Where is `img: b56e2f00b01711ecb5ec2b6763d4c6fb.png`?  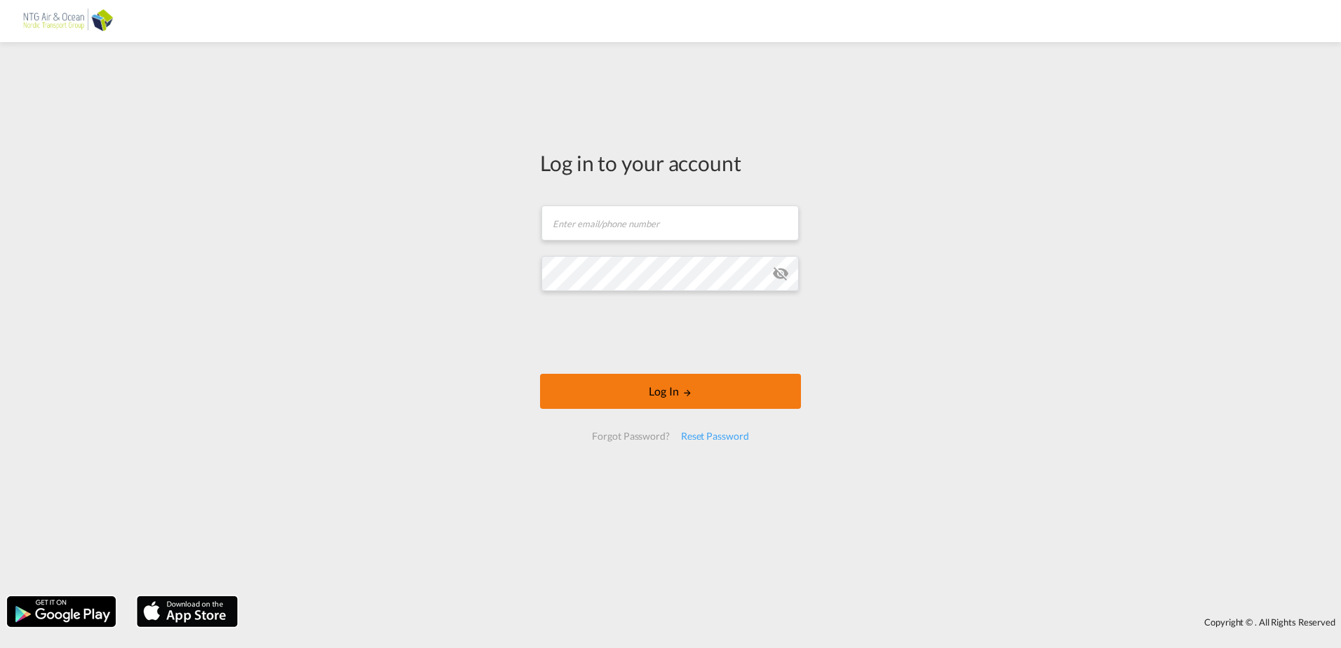
img: b56e2f00b01711ecb5ec2b6763d4c6fb.png is located at coordinates (68, 21).